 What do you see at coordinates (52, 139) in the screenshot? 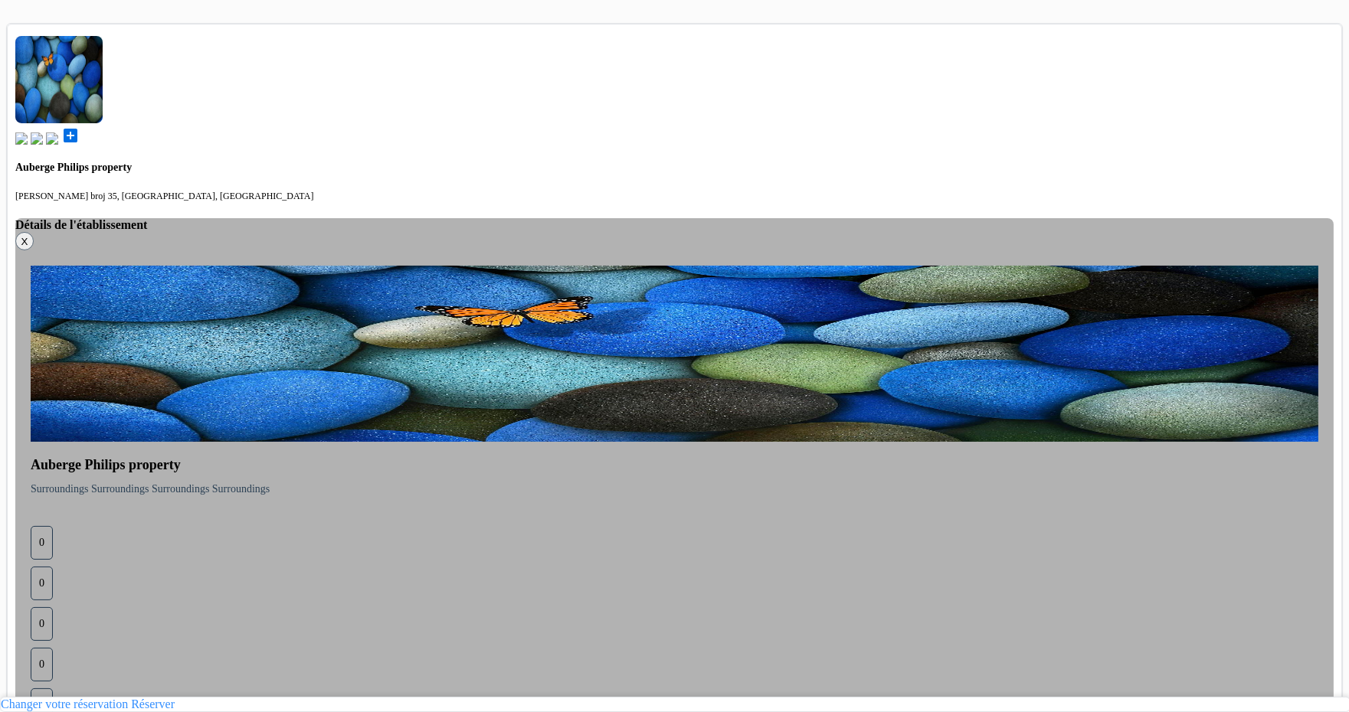
I see `img: truck.svg` at bounding box center [52, 139].